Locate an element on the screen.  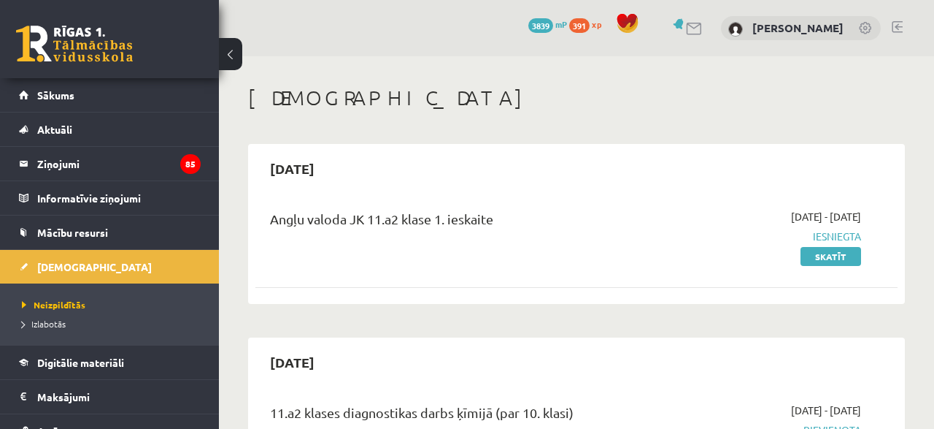
a: Skatīt is located at coordinates (831, 256).